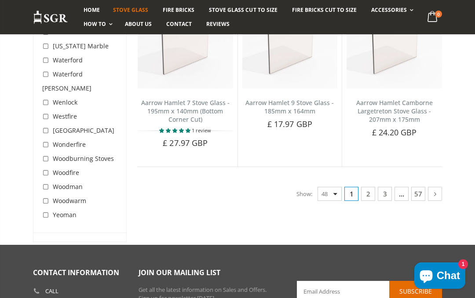 This screenshot has height=298, width=475. What do you see at coordinates (92, 10) in the screenshot?
I see `span: Home` at bounding box center [92, 10].